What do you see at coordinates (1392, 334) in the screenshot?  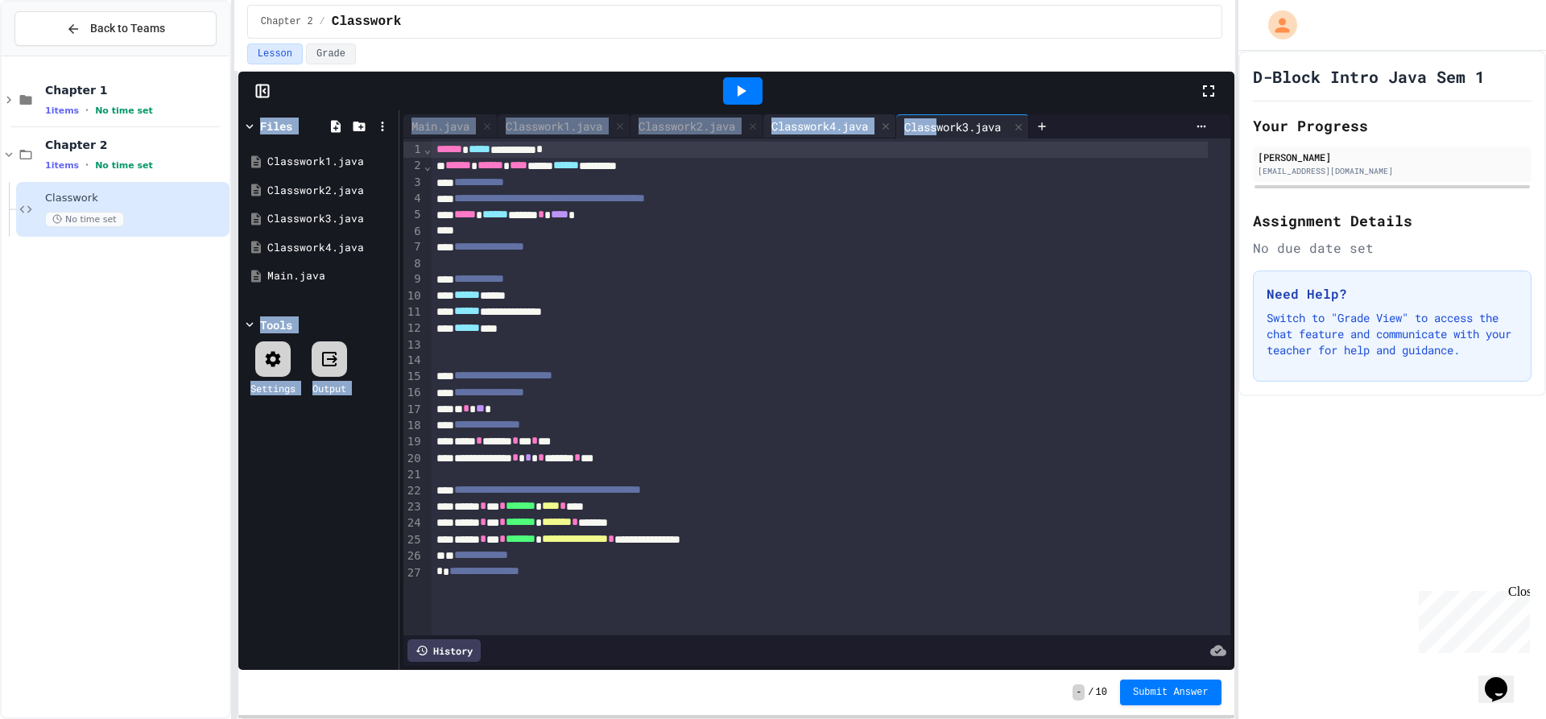 I see `p: Switch to "Grade View" to access the chat feature and communicate with your teacher for help and ...` at bounding box center [1392, 334].